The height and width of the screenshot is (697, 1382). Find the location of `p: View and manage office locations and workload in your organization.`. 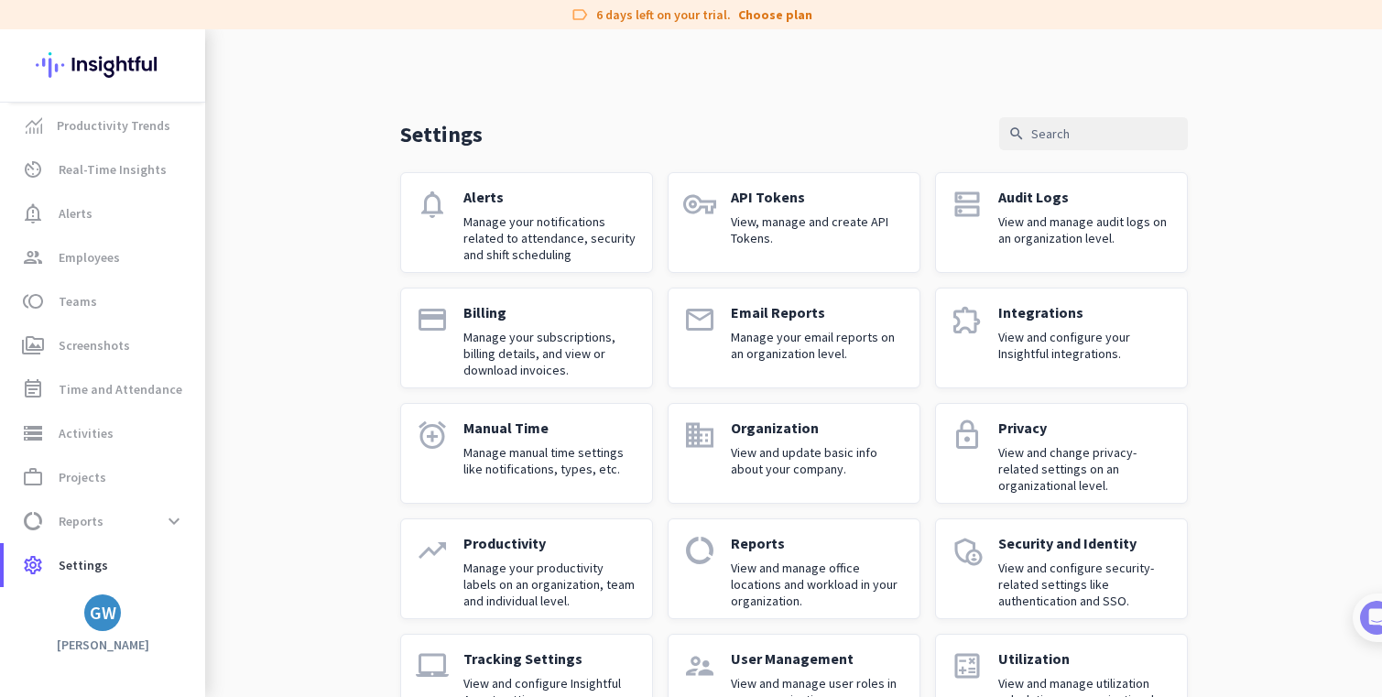

p: View and manage office locations and workload in your organization. is located at coordinates (818, 584).